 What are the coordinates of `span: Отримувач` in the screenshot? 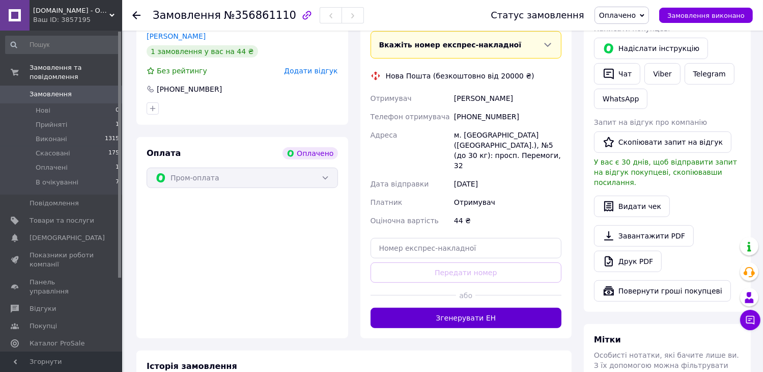 It's located at (391, 98).